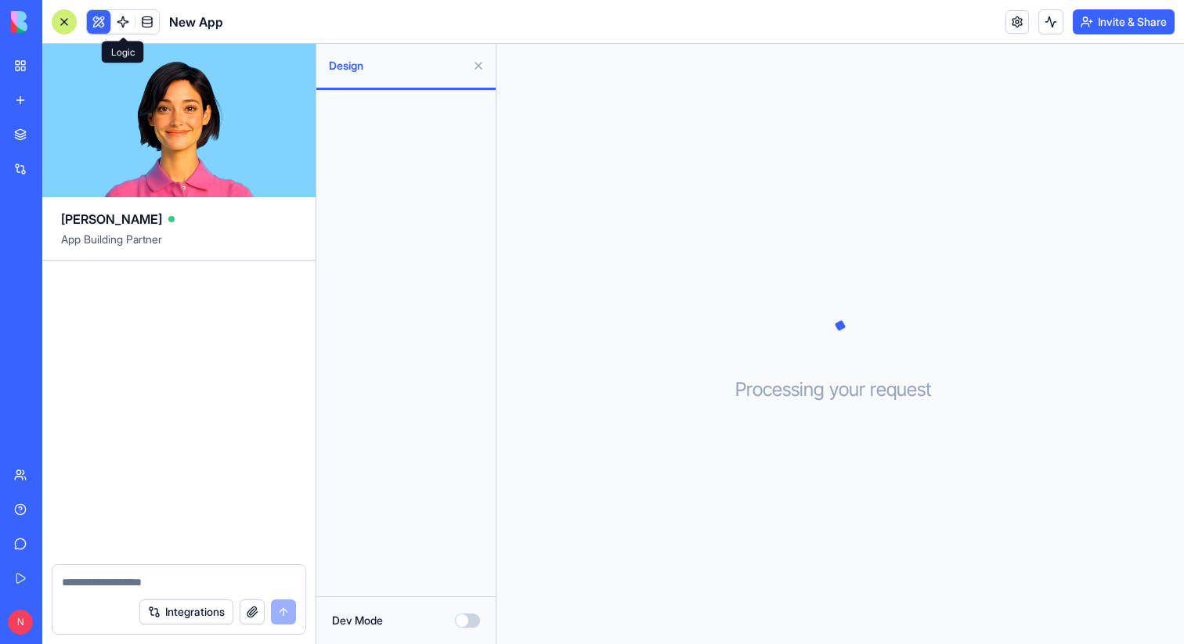  I want to click on button: Integrations, so click(186, 612).